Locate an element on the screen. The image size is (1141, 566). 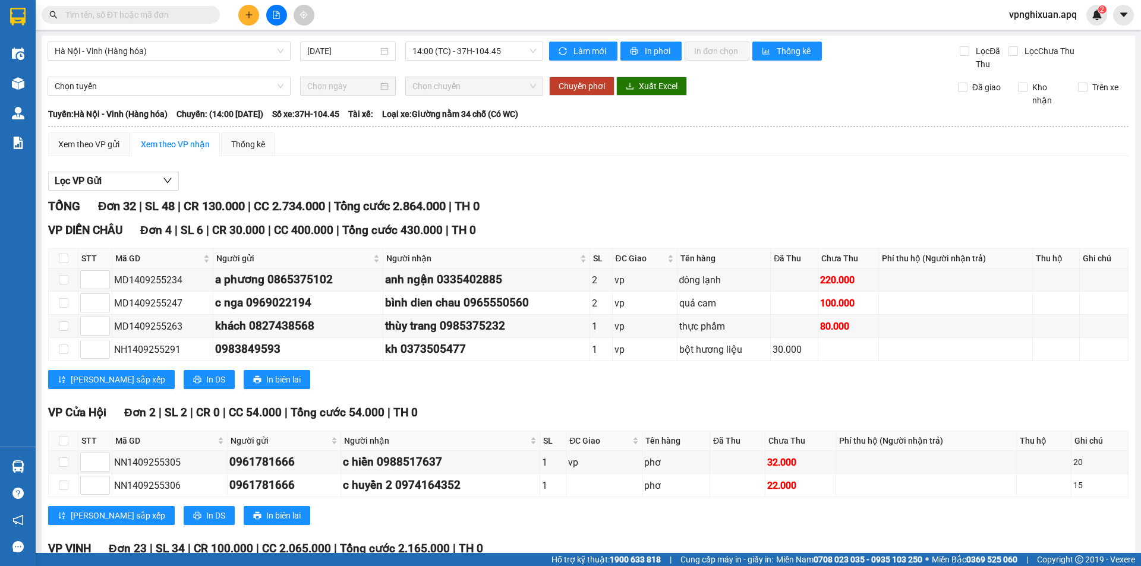
span: In phơi is located at coordinates (659, 51).